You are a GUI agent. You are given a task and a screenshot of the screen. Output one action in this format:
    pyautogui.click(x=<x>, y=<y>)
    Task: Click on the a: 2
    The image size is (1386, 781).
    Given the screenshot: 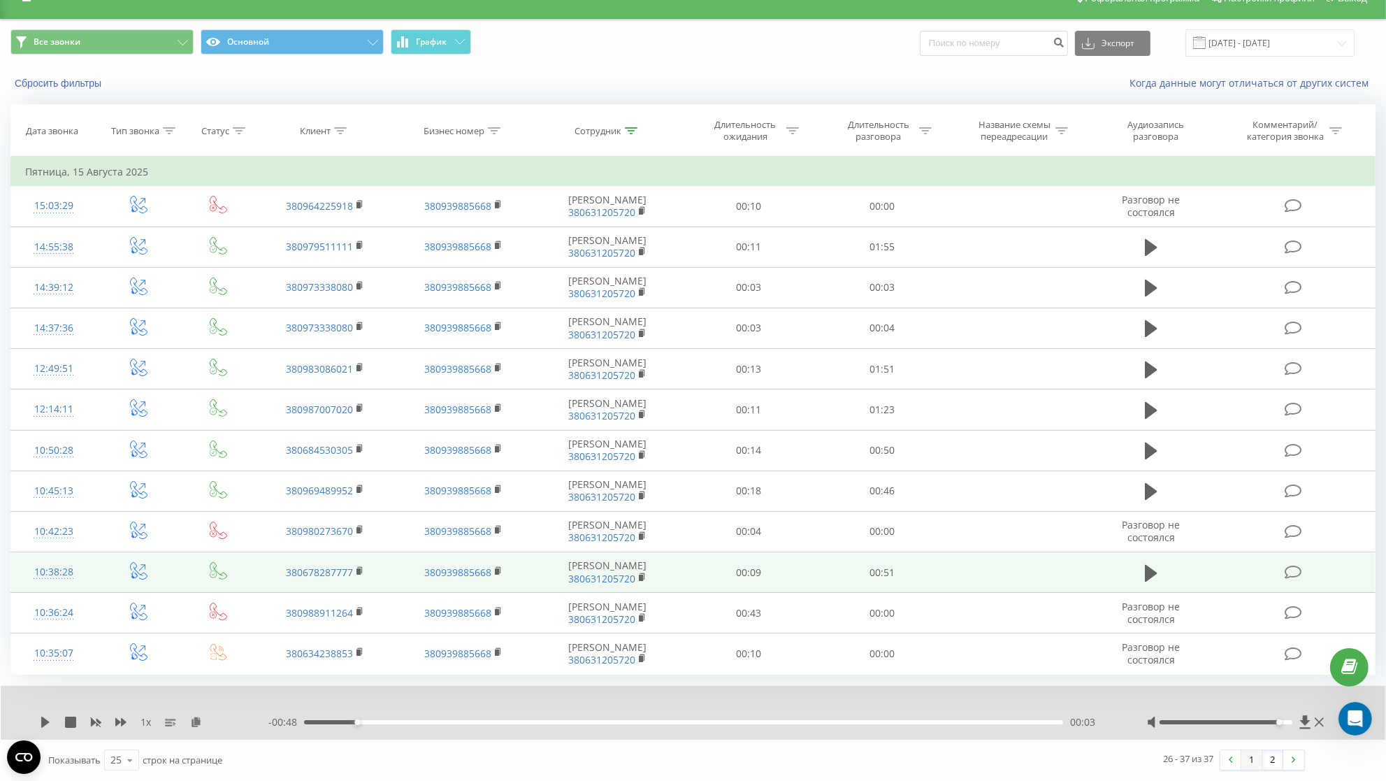 What is the action you would take?
    pyautogui.click(x=1273, y=760)
    